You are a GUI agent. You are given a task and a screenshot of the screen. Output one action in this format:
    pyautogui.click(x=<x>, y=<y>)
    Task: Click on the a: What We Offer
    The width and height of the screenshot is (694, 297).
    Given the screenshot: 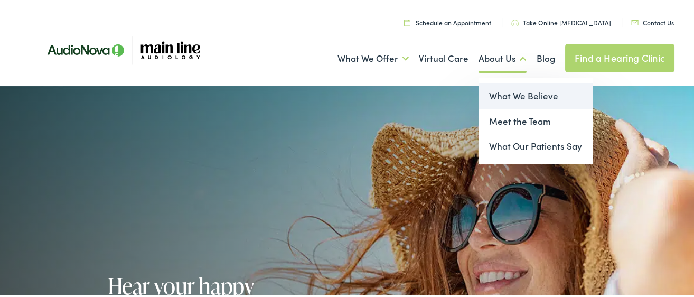 What is the action you would take?
    pyautogui.click(x=373, y=57)
    